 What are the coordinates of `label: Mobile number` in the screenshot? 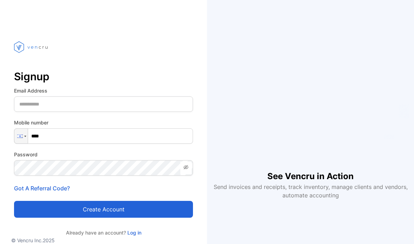 It's located at (103, 122).